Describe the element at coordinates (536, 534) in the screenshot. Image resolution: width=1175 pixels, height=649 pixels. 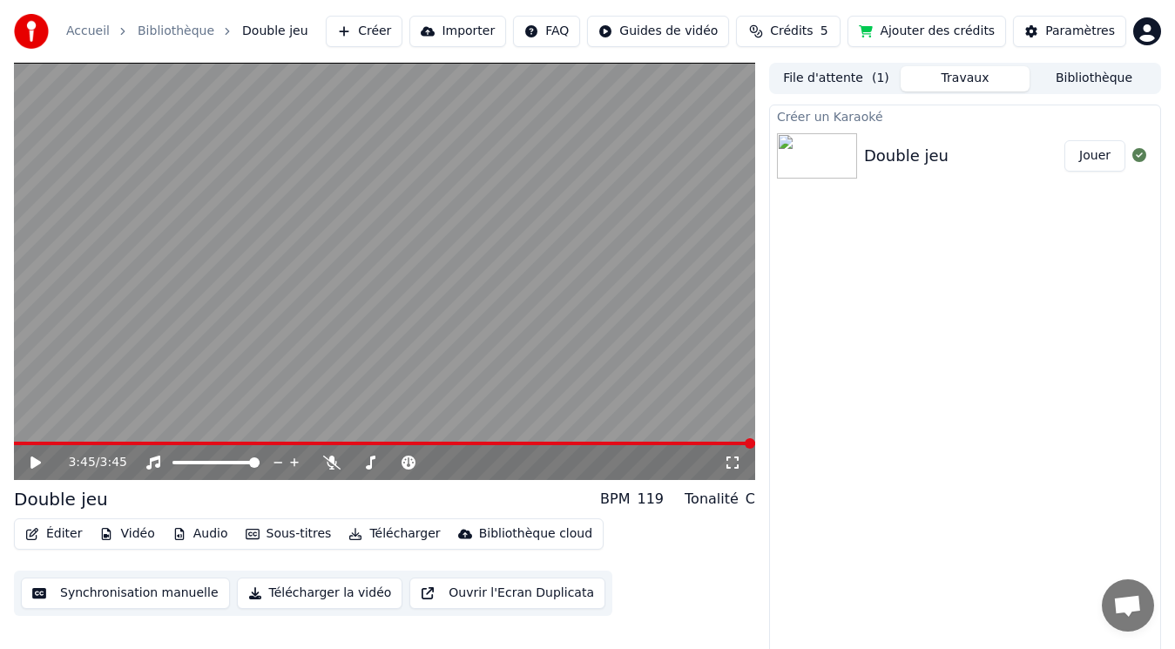
I see `div: Bibliothèque cloud` at that location.